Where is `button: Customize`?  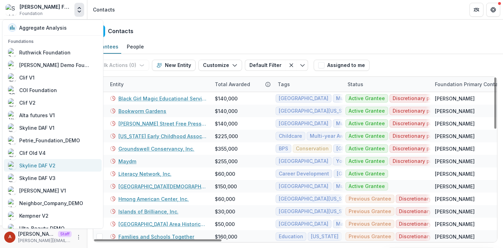 button: Customize is located at coordinates (220, 65).